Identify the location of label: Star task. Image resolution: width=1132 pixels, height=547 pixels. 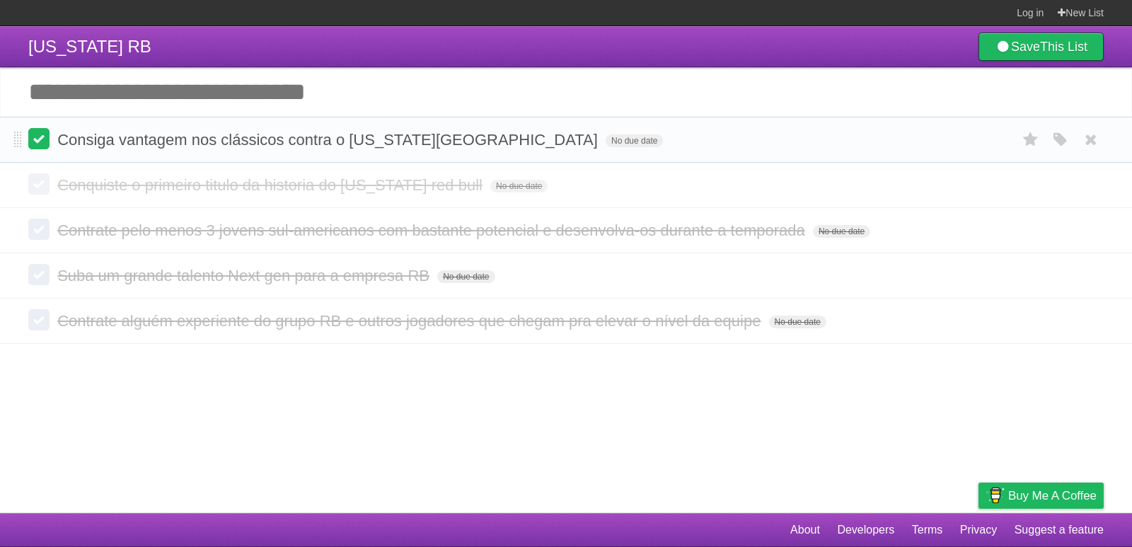
(1031, 139).